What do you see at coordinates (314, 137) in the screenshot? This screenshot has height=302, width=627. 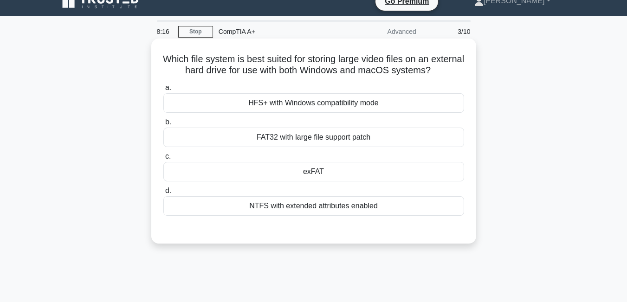 I see `div: FAT32 with large file support patch` at bounding box center [314, 137].